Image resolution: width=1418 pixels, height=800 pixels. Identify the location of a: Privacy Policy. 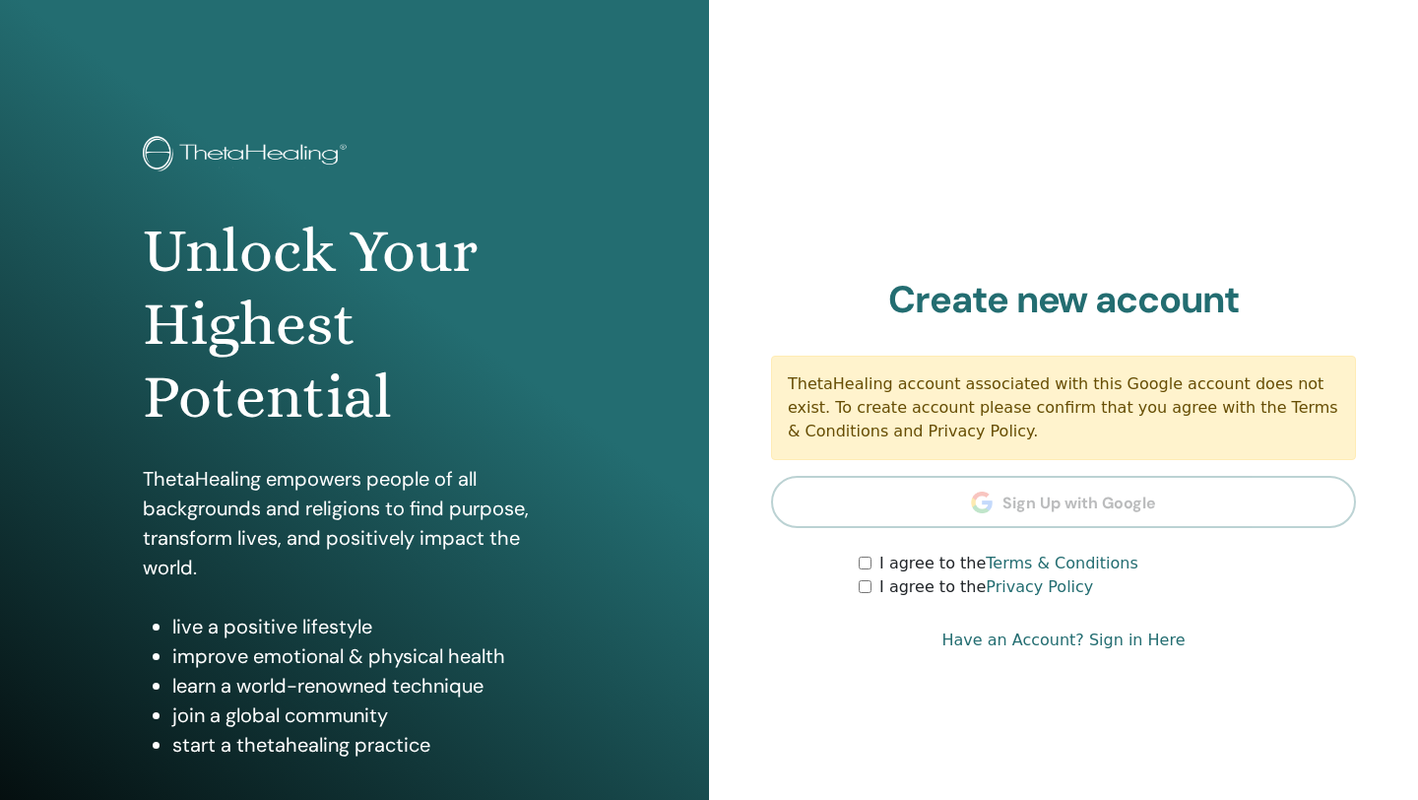
(1039, 586).